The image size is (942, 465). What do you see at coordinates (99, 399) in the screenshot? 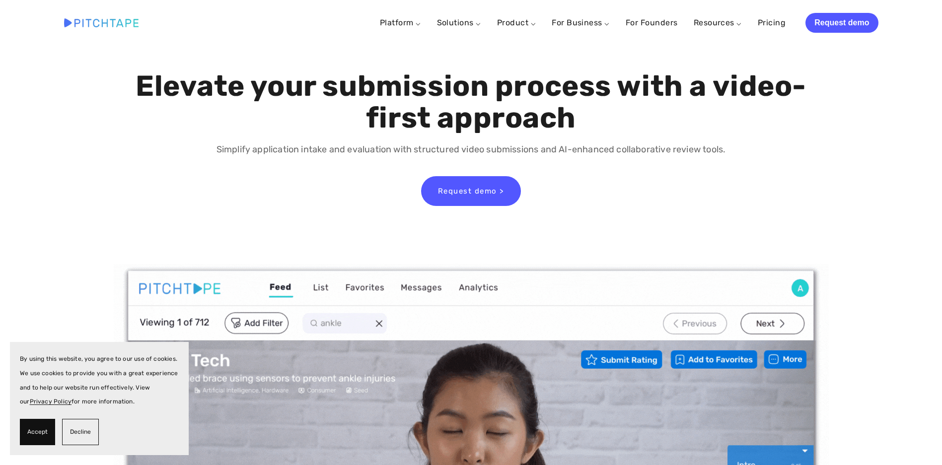
I see `section: Cookie banner` at bounding box center [99, 399].